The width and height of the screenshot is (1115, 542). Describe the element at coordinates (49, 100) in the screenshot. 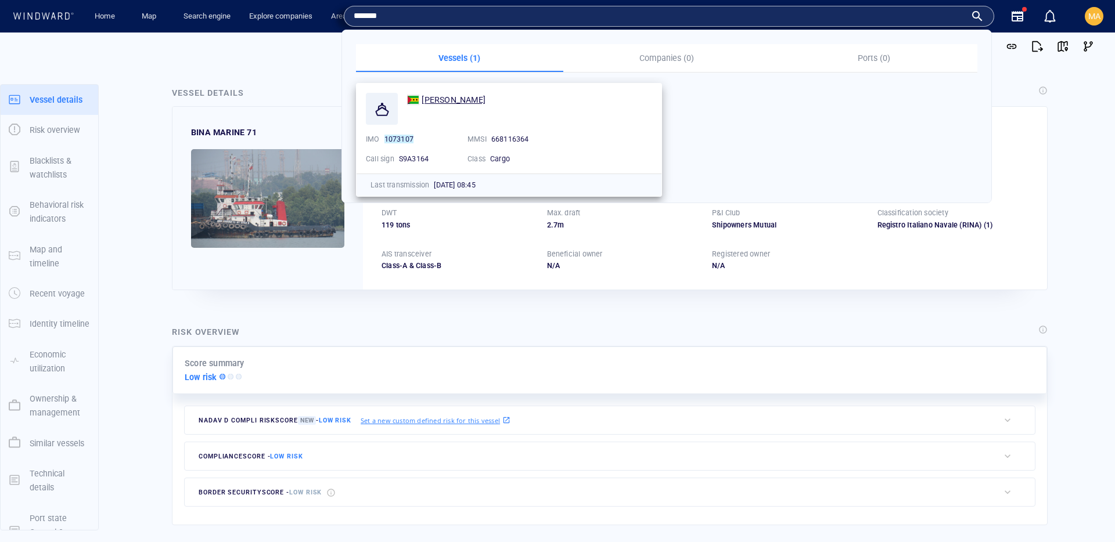

I see `button: Vessel details` at that location.